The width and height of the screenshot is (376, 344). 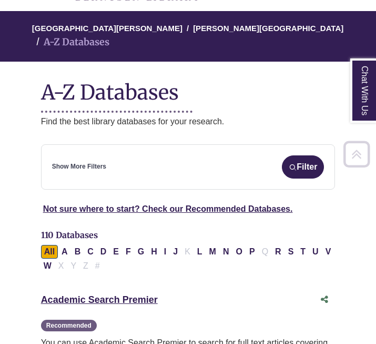 I want to click on button: Filter Results C, so click(x=91, y=252).